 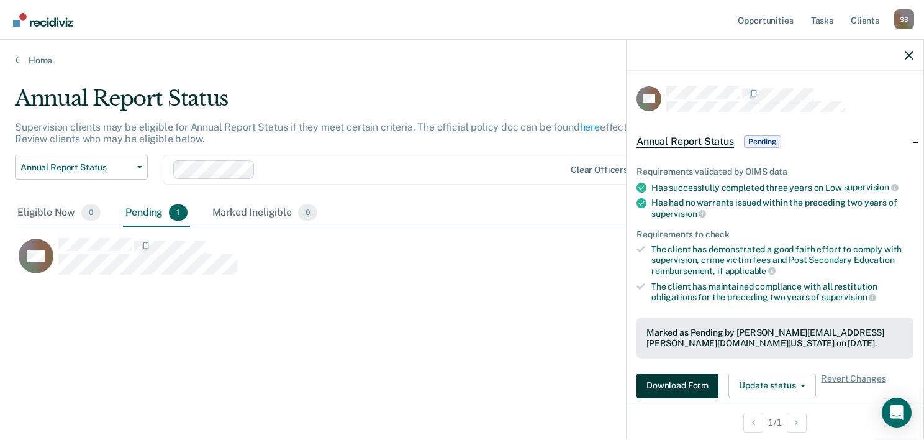 I want to click on div: 1 / 1, so click(x=775, y=422).